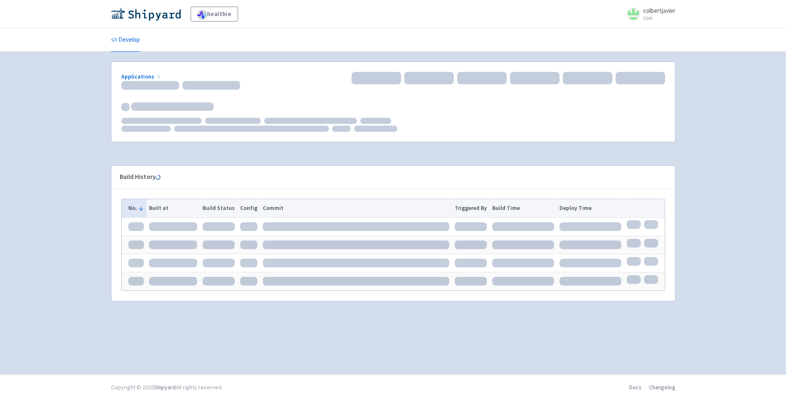 The image size is (786, 400). I want to click on a: Shipyard, so click(165, 387).